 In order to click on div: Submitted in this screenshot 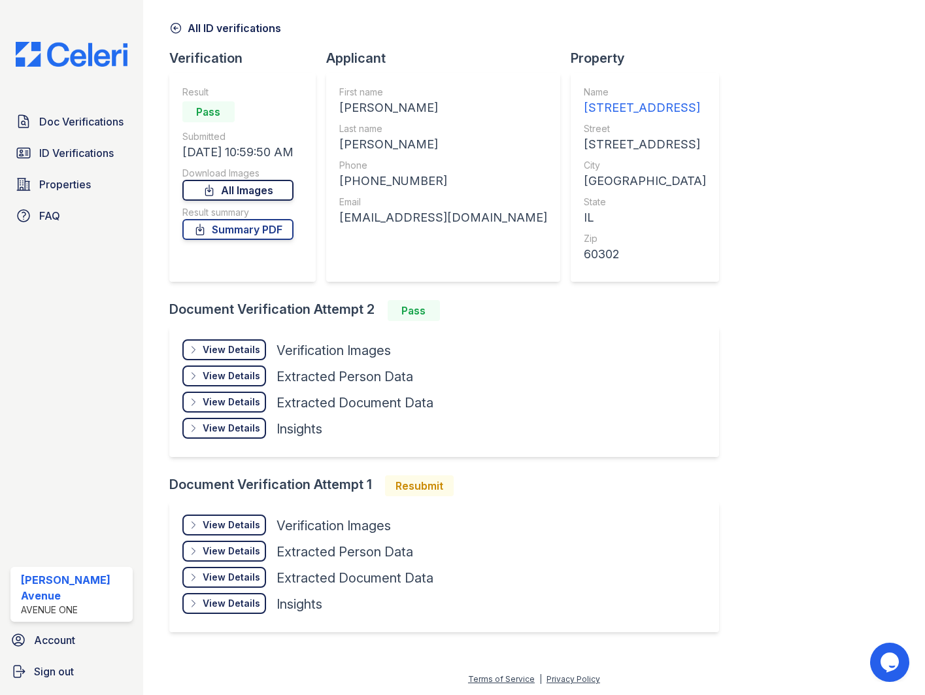, I will do `click(238, 137)`.